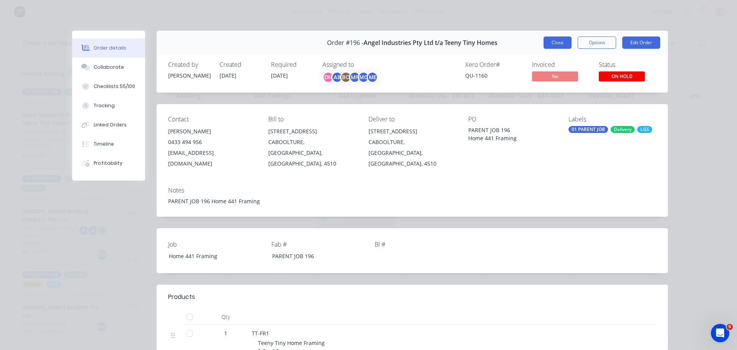  I want to click on div: 01 PARENT JOB, so click(588, 129).